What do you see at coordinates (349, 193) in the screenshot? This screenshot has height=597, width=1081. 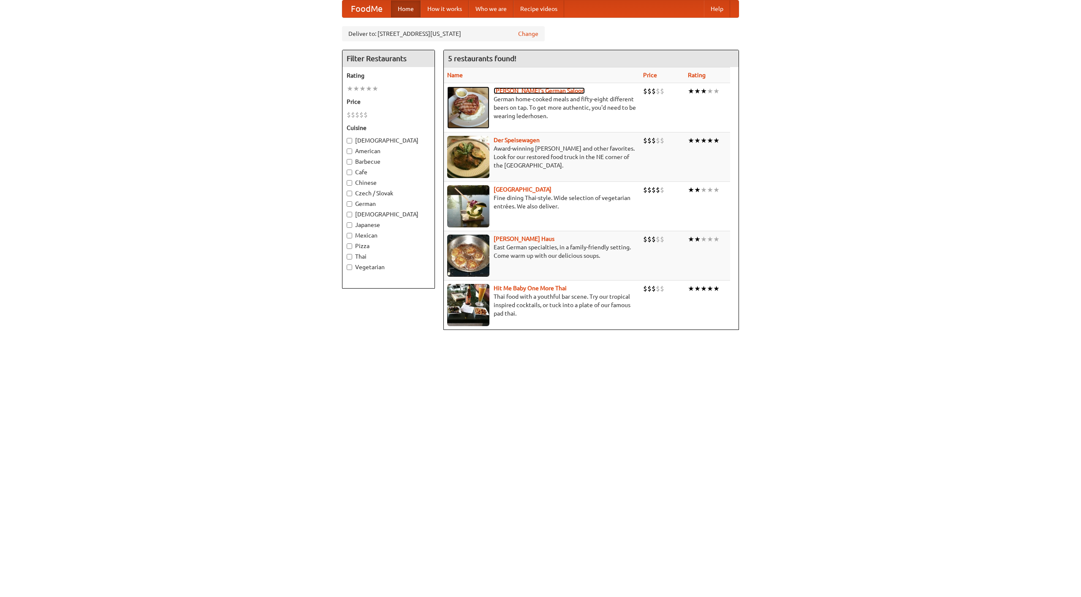 I see `input: Czech / Slovak` at bounding box center [349, 193].